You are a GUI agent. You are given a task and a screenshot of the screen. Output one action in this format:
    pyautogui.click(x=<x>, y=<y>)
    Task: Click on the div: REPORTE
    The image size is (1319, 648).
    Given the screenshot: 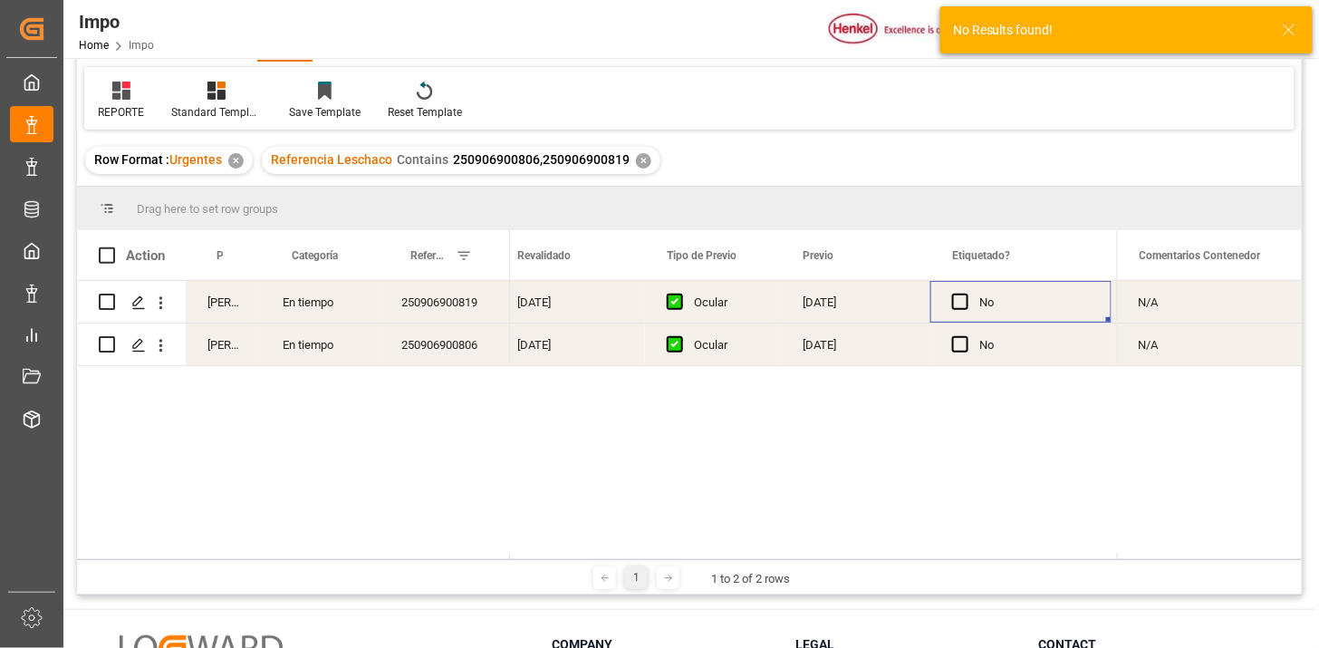 What is the action you would take?
    pyautogui.click(x=120, y=112)
    